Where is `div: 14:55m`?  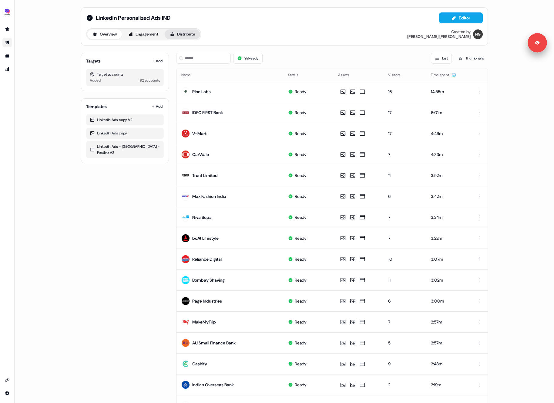 div: 14:55m is located at coordinates (446, 92).